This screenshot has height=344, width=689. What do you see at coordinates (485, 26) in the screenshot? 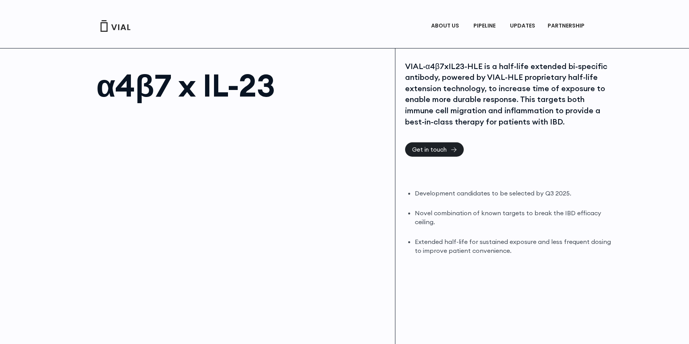
I see `a: PIPELINEMenu Toggle` at bounding box center [485, 26].